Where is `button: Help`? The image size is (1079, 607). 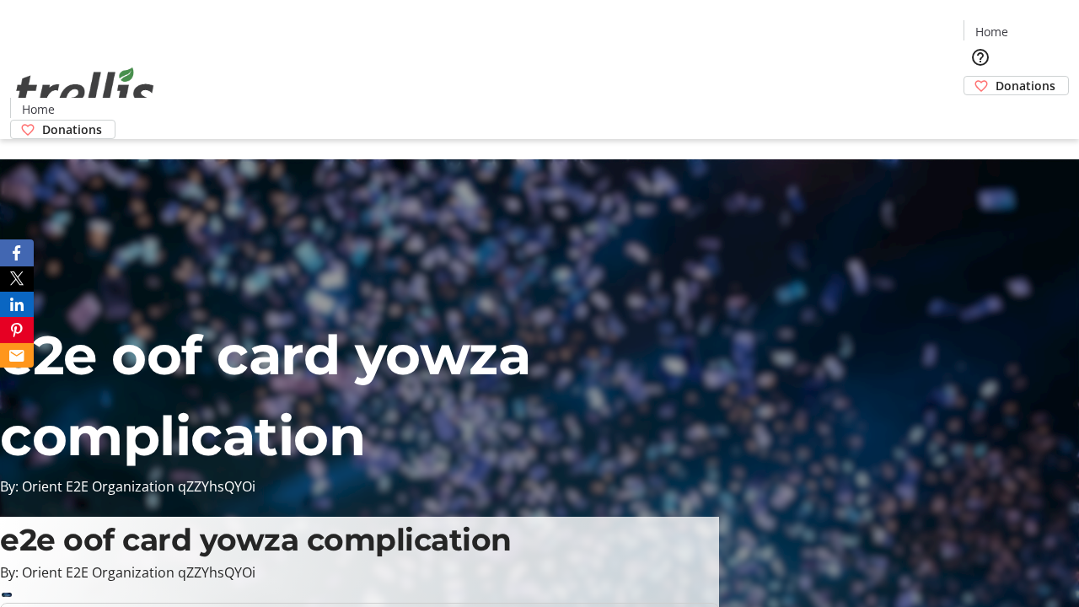 button: Help is located at coordinates (980, 57).